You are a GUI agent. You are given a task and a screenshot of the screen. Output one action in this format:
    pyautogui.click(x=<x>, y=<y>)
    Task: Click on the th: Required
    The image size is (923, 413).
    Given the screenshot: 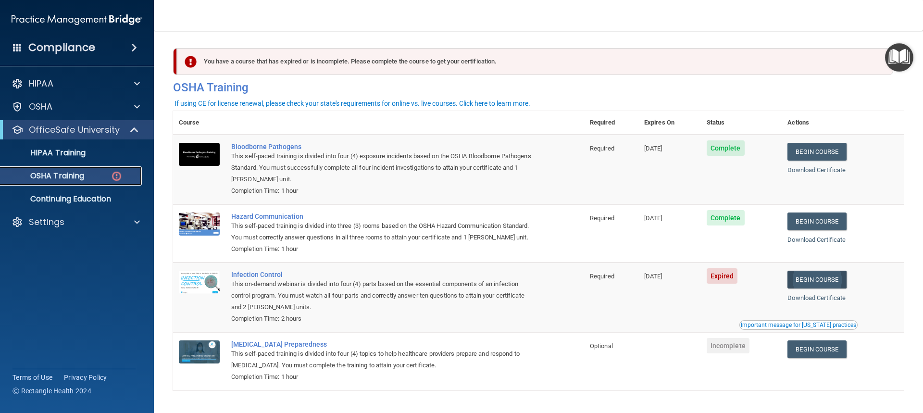 What is the action you would take?
    pyautogui.click(x=611, y=123)
    